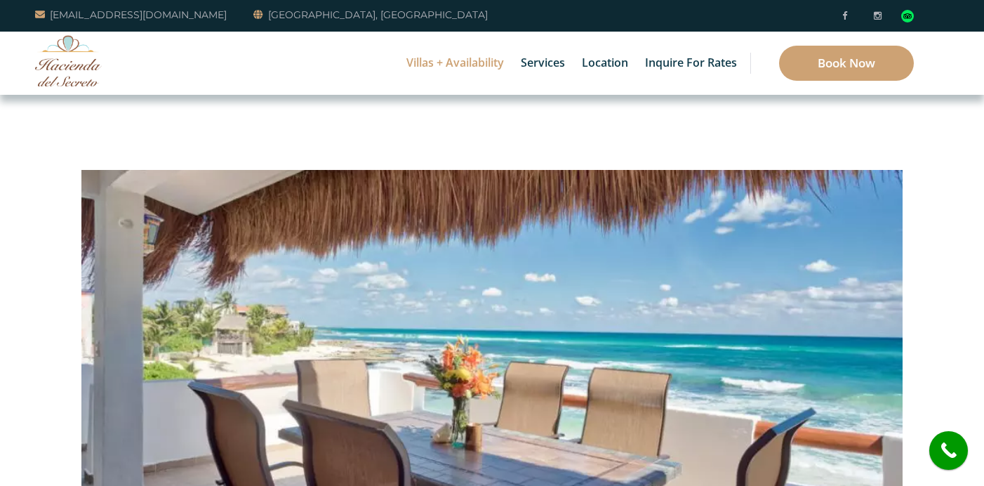 The width and height of the screenshot is (984, 486). I want to click on div: Read traveler reviews on Tripadvisor, so click(907, 16).